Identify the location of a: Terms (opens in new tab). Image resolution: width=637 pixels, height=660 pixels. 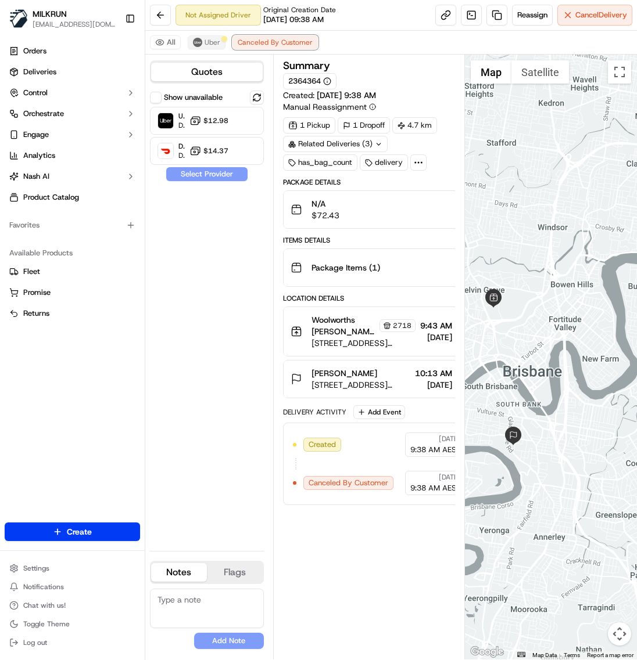
(572, 655).